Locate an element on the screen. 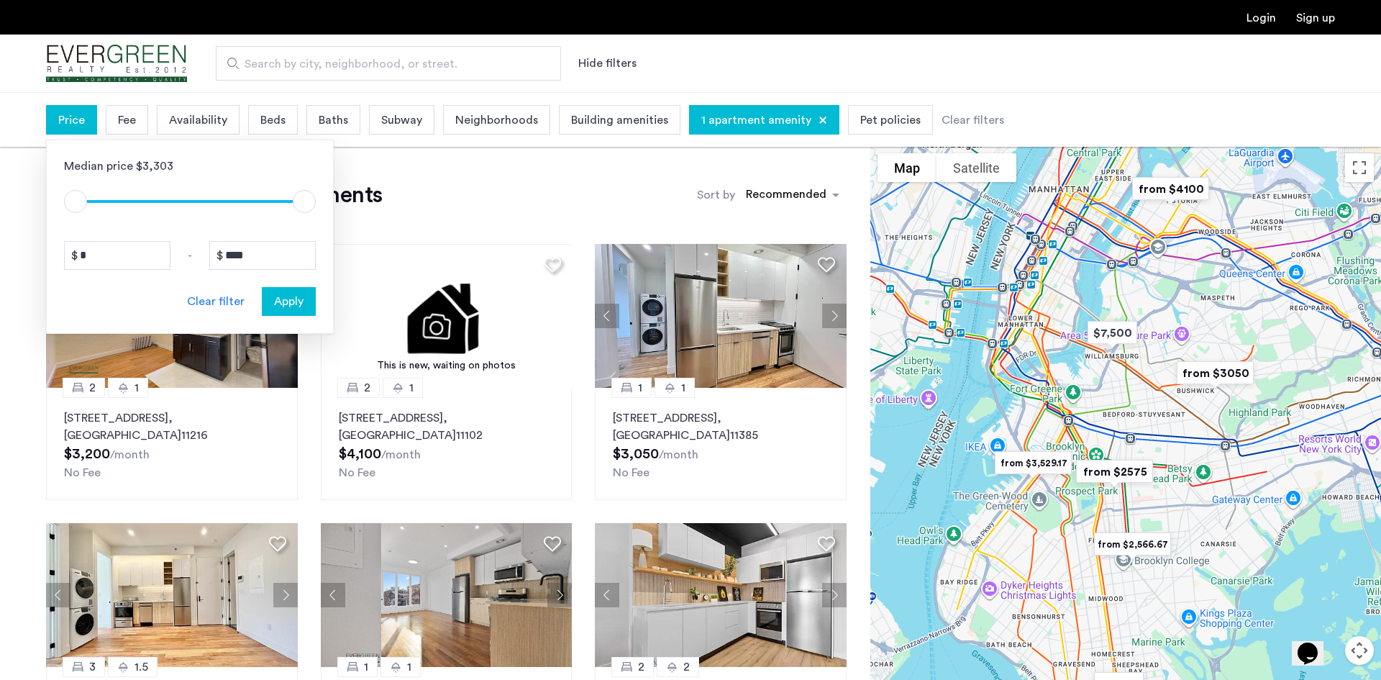 Image resolution: width=1381 pixels, height=680 pixels. button: button is located at coordinates (288, 301).